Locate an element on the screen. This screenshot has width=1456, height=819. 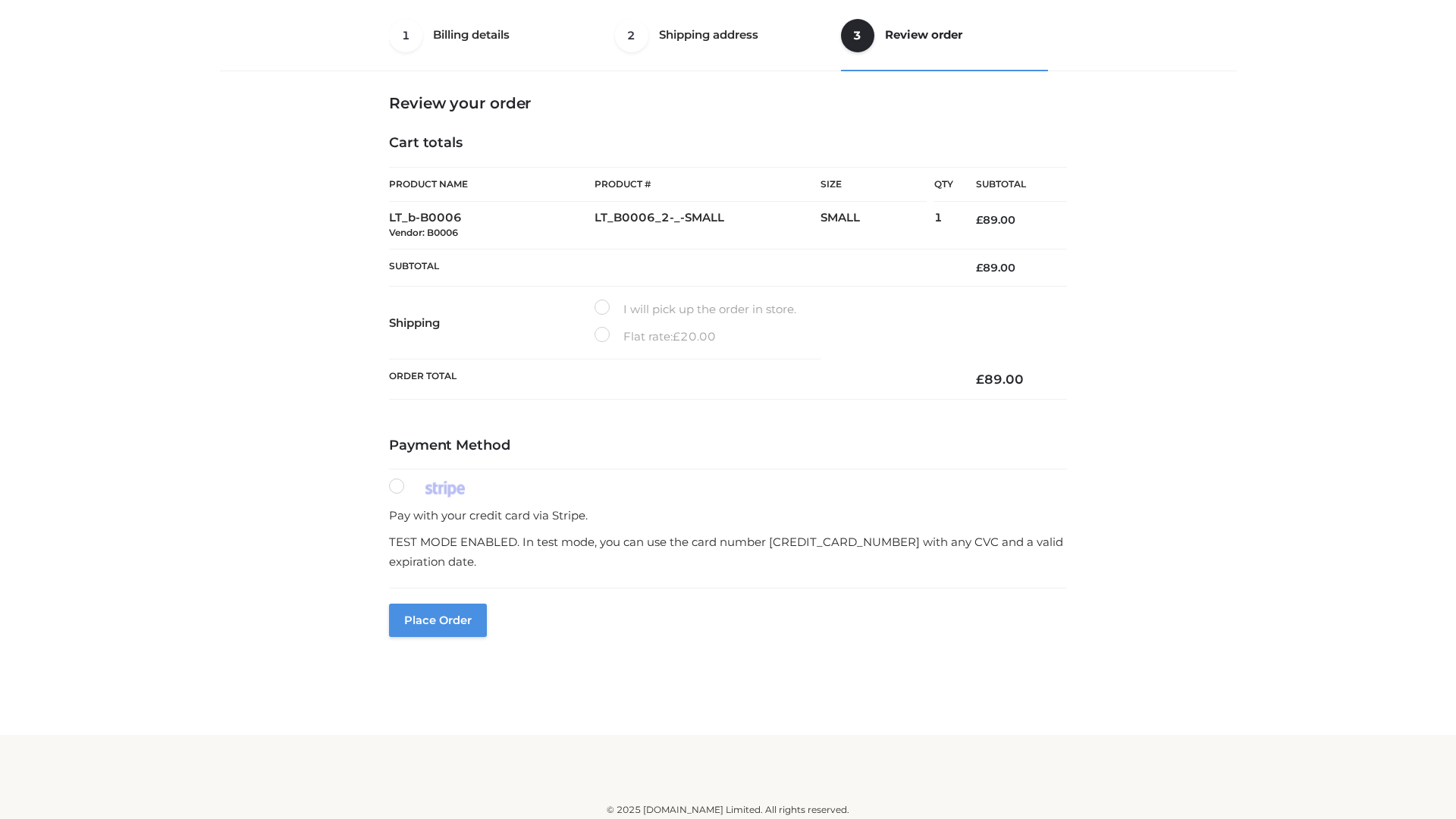
th: Qty is located at coordinates (943, 184).